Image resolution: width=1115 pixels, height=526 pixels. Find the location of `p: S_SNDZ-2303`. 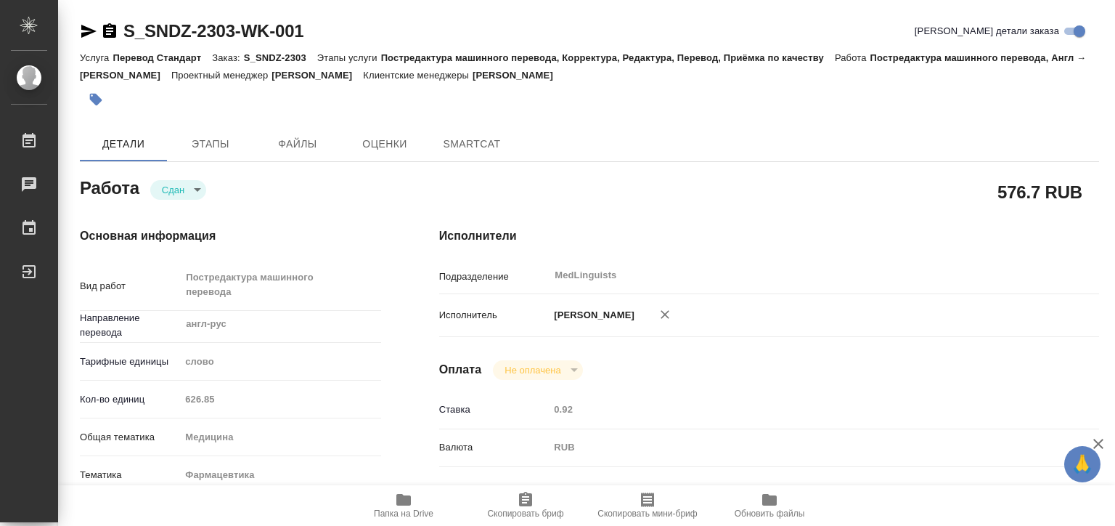

p: S_SNDZ-2303 is located at coordinates (280, 57).